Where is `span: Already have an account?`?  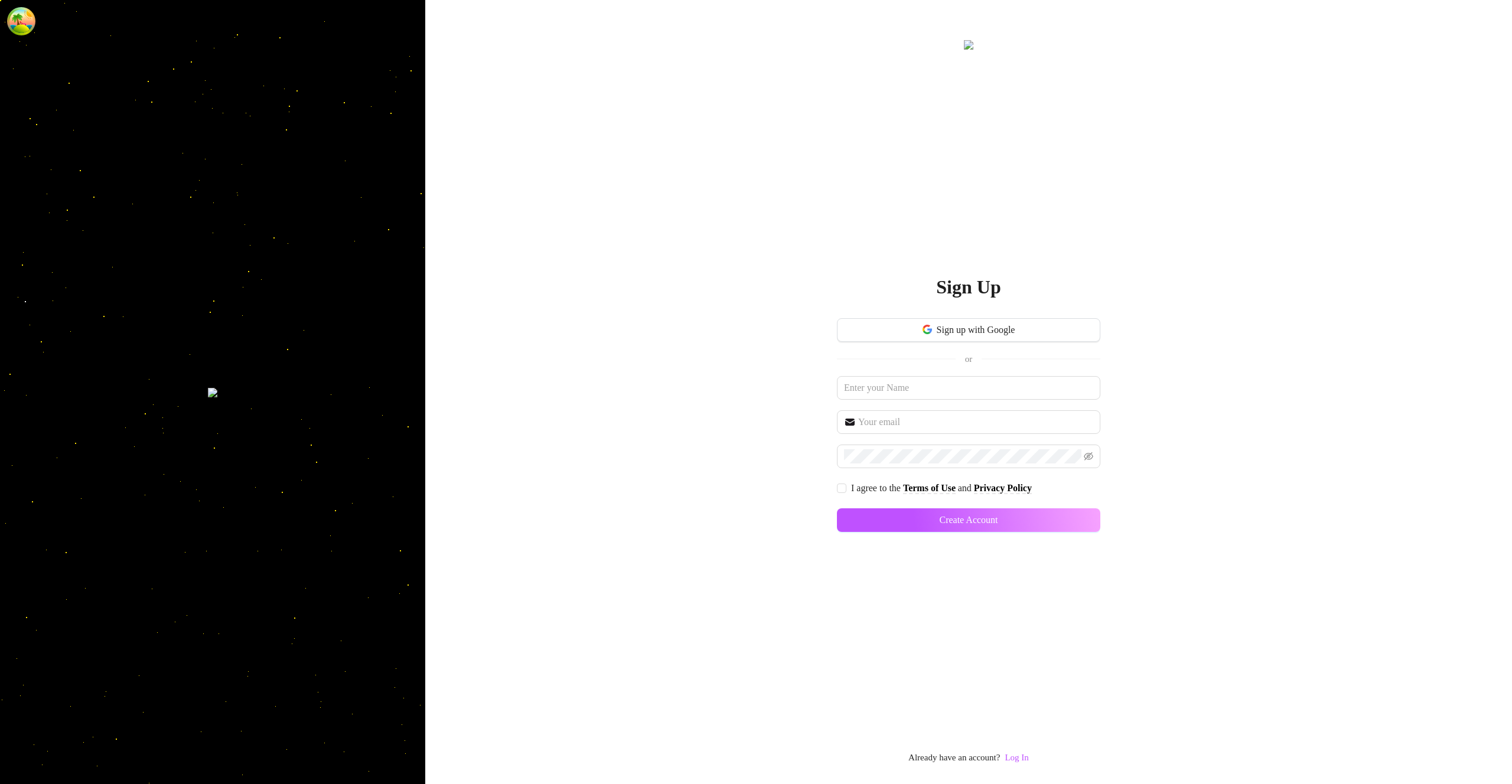 span: Already have an account? is located at coordinates (953, 758).